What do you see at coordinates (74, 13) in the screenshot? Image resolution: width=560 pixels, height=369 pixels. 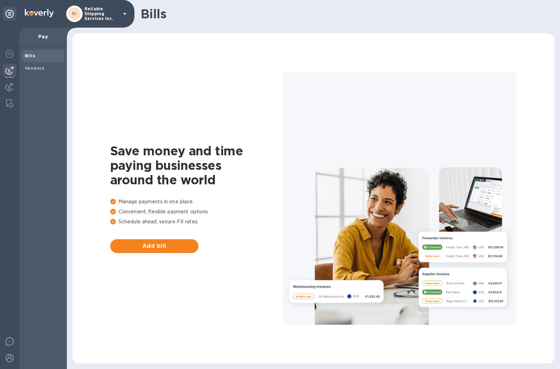 I see `b: RI` at bounding box center [74, 13].